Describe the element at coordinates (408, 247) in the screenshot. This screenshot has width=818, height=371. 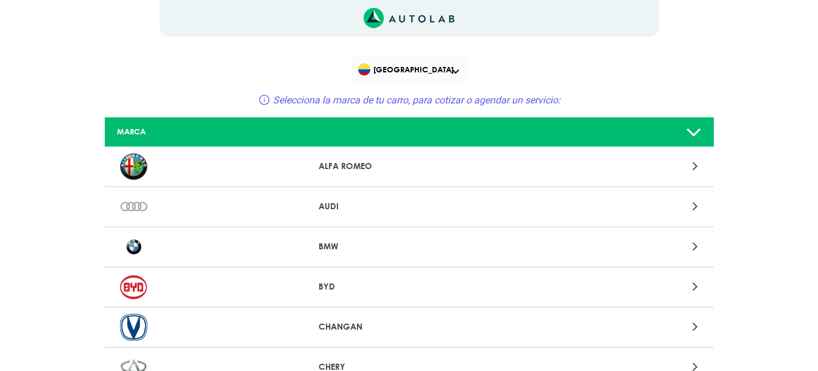
I see `p: BMW` at that location.